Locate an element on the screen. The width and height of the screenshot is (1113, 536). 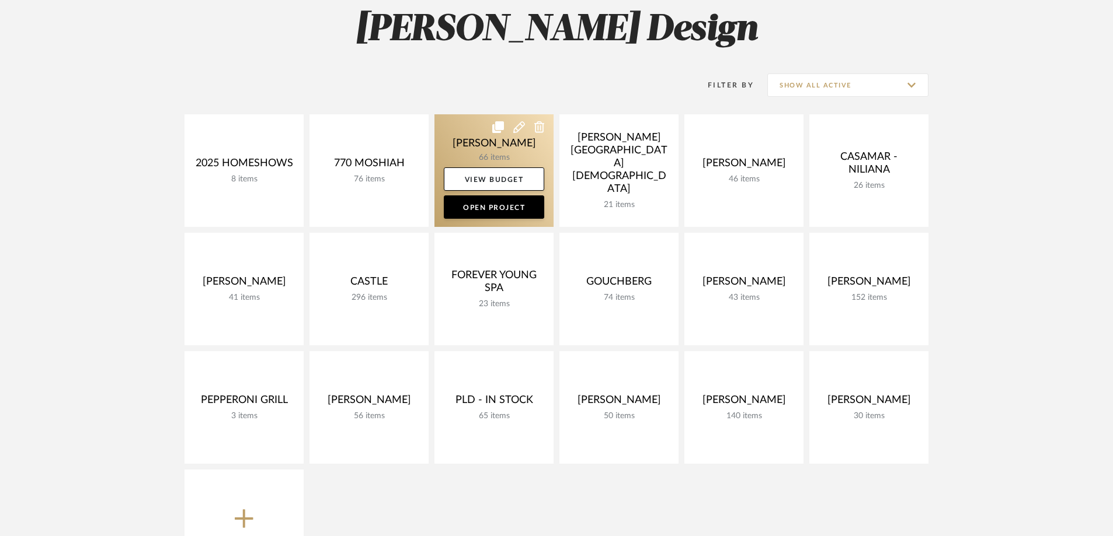
div: 65 items is located at coordinates (494, 416).